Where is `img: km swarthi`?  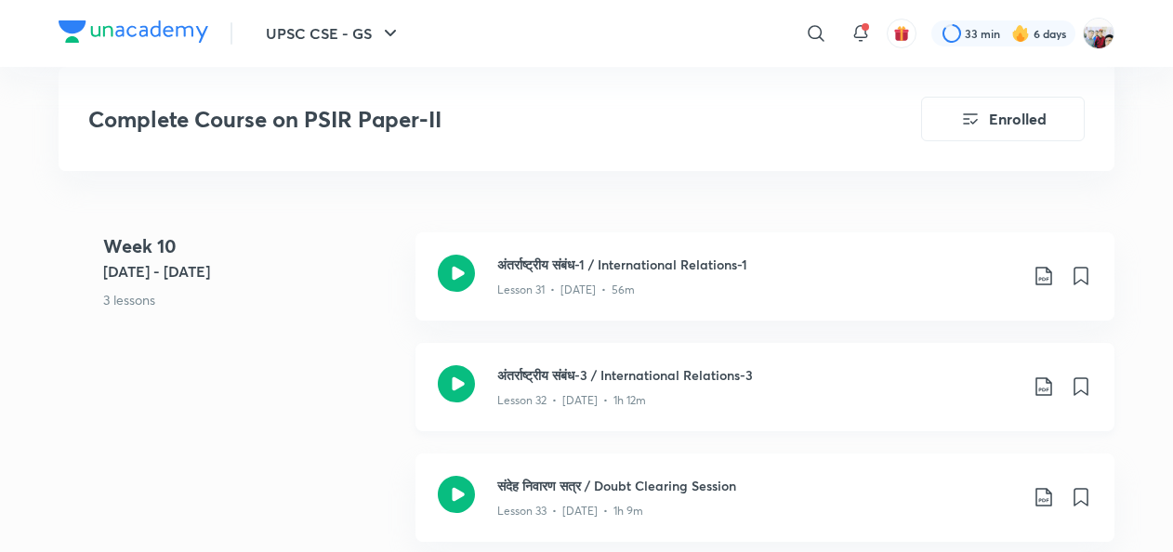
img: km swarthi is located at coordinates (1098, 33).